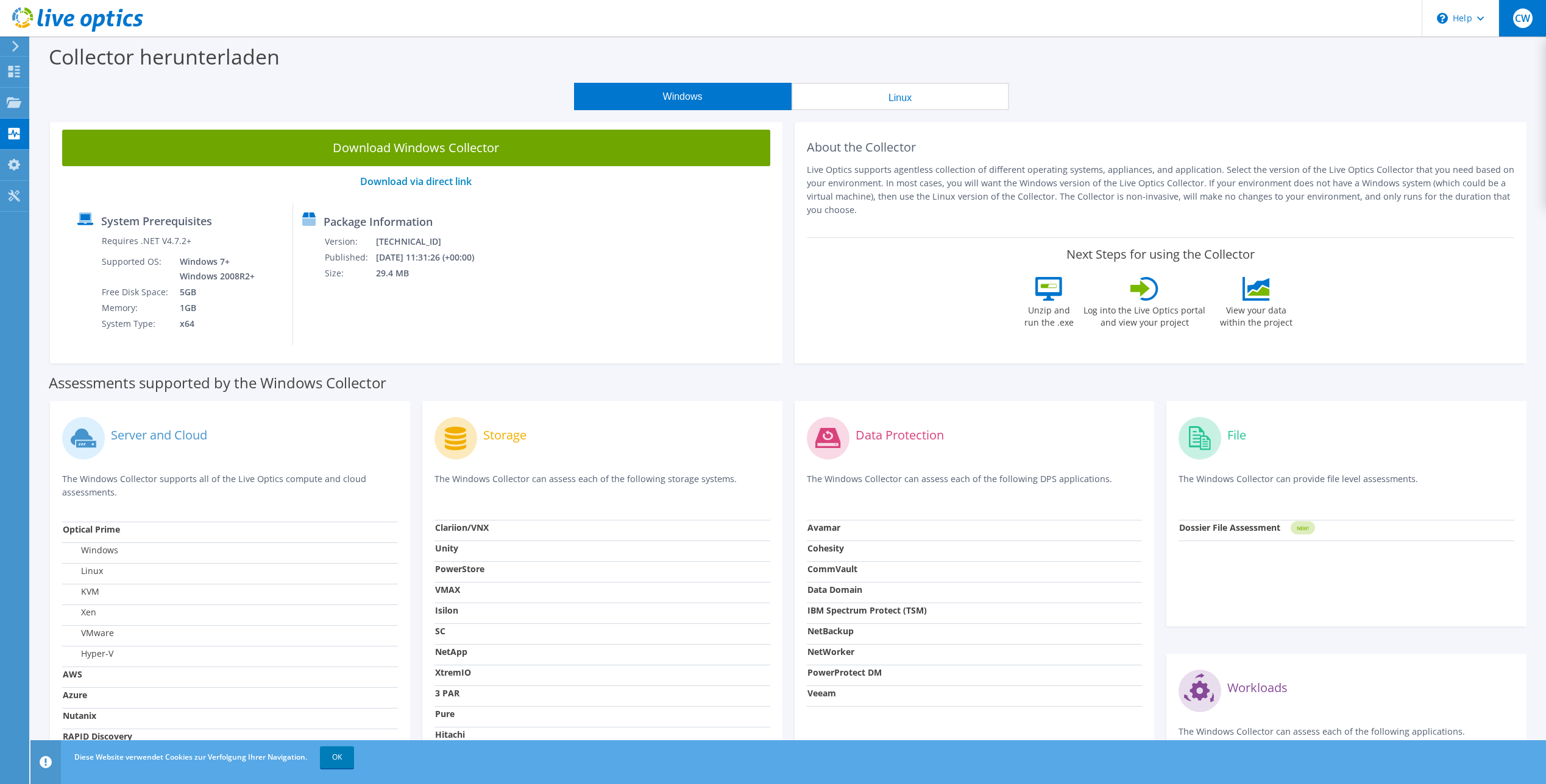  Describe the element at coordinates (433, 274) in the screenshot. I see `td: 29.4 MB` at that location.